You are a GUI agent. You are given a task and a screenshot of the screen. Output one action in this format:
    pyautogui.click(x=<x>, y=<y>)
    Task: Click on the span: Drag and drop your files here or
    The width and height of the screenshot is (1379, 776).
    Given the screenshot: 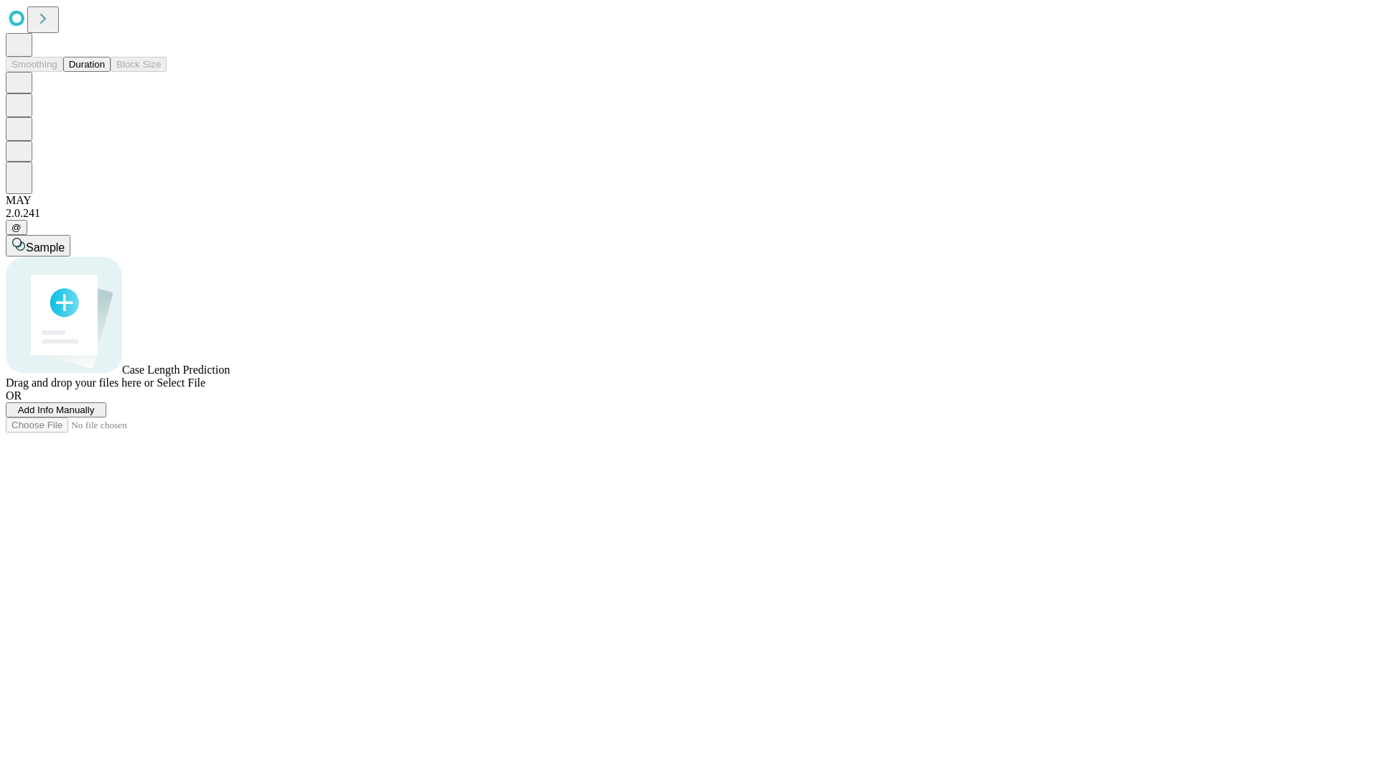 What is the action you would take?
    pyautogui.click(x=80, y=382)
    